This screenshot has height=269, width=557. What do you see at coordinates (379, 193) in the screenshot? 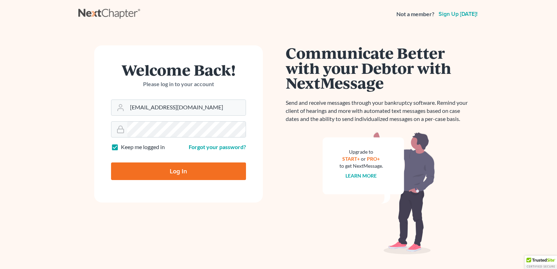
I see `img: nextmessage_bg-59042aed3d76b12b5cd301f8e5b87938c9018125f34e5fa2b7a6b67550977c72.svg` at bounding box center [379, 193].